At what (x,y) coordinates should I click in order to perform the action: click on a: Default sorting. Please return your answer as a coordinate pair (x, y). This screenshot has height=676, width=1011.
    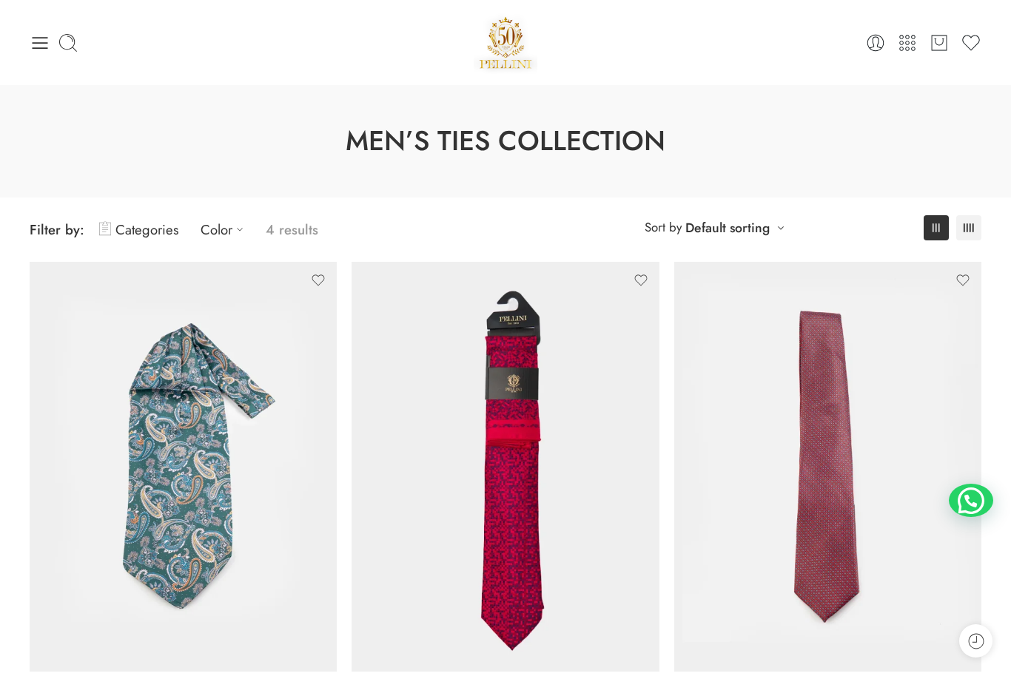
    Looking at the image, I should click on (728, 228).